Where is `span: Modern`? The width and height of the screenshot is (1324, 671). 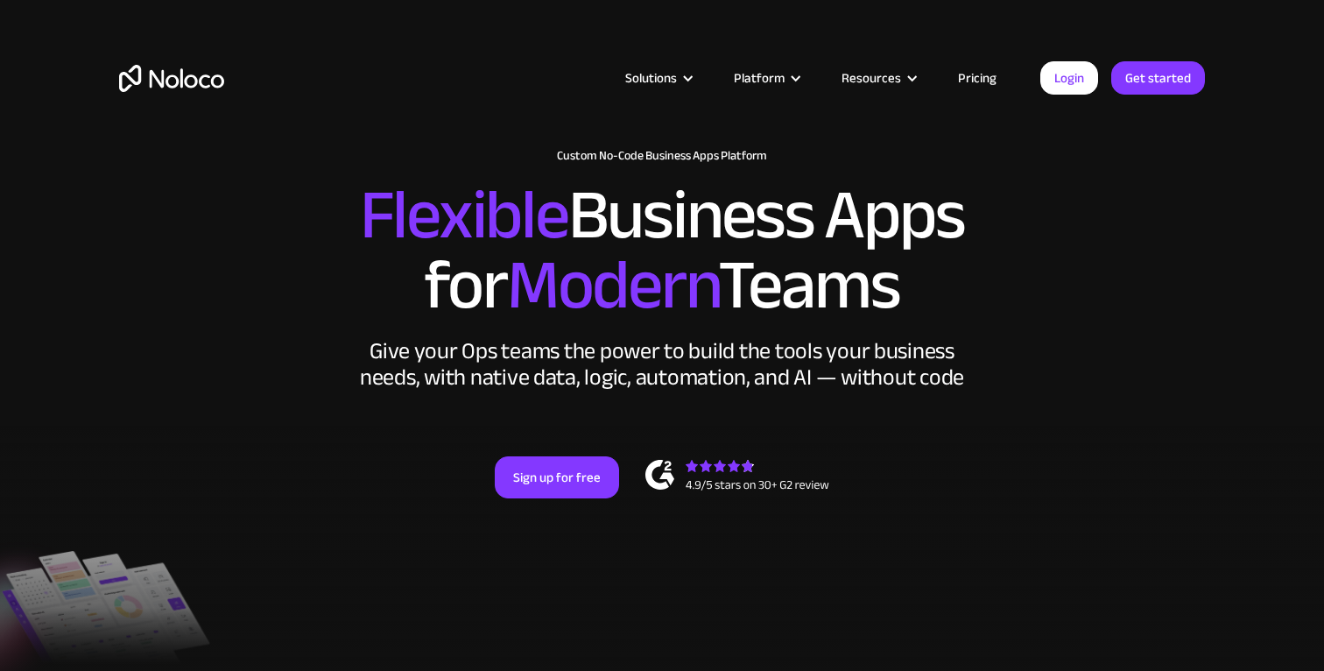 span: Modern is located at coordinates (612, 285).